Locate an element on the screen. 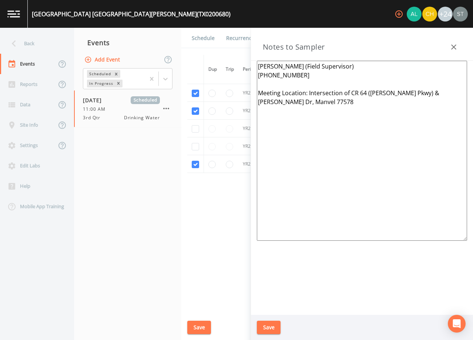  img: logo is located at coordinates (14, 14).